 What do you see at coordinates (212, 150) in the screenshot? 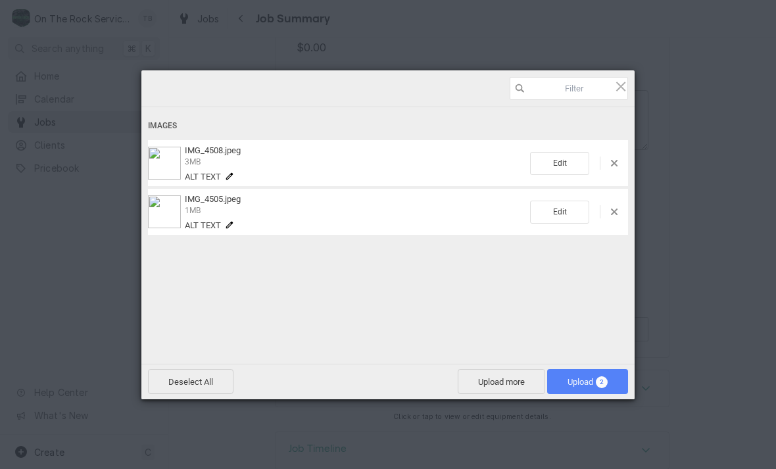
I see `span: IMG_4508.jpeg` at bounding box center [212, 150].